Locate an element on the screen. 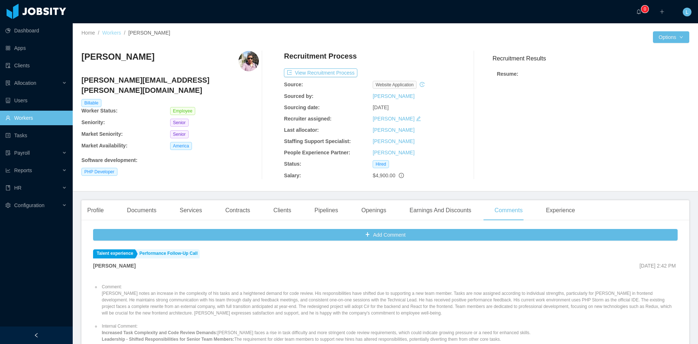 The width and height of the screenshot is (698, 344). a: Performance Follow-Up Call is located at coordinates (168, 254).